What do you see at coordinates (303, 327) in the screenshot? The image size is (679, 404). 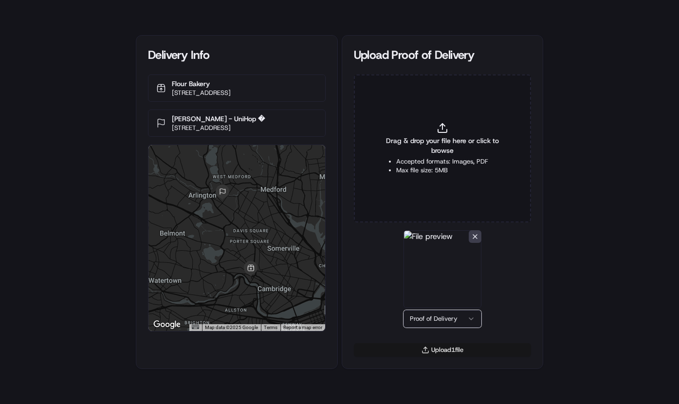 I see `a: Report a map error` at bounding box center [303, 327].